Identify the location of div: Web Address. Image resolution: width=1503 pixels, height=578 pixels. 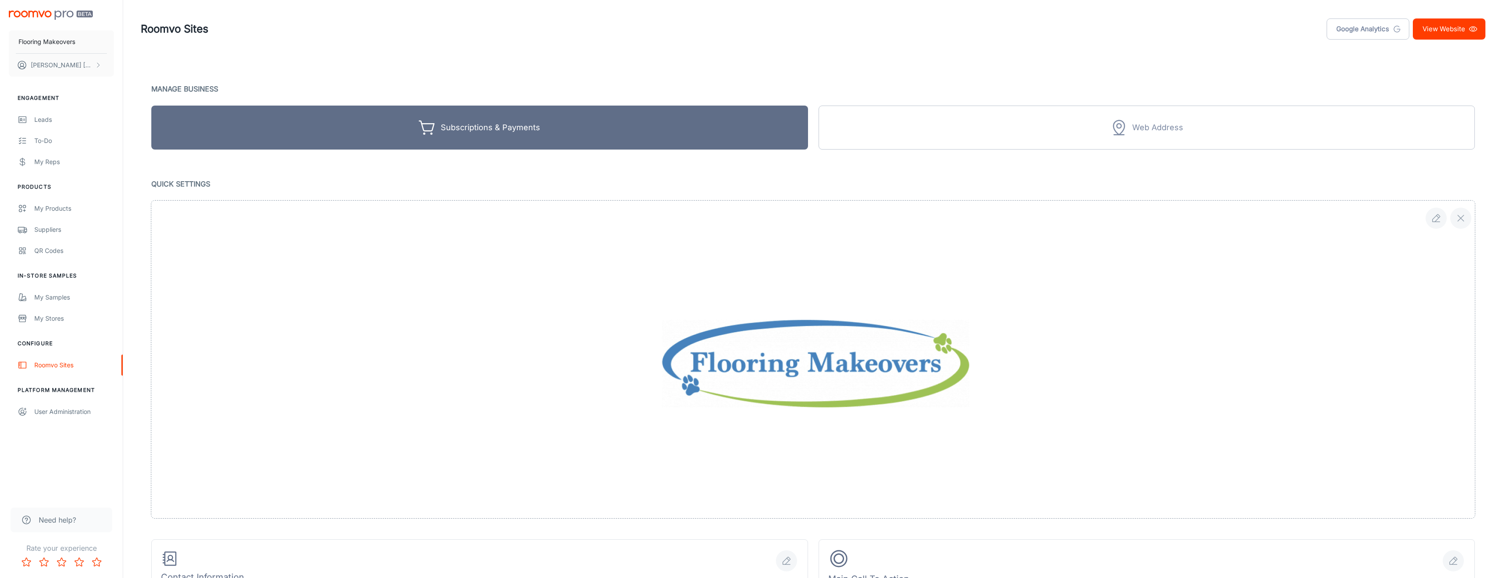
(1157, 128).